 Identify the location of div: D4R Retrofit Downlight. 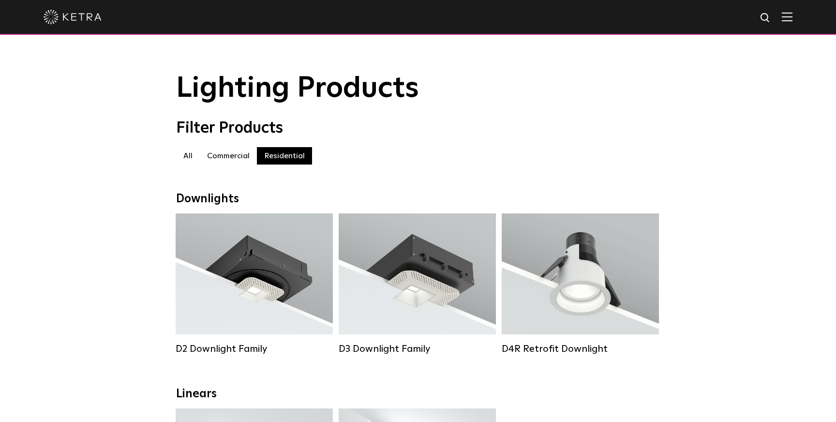
(580, 349).